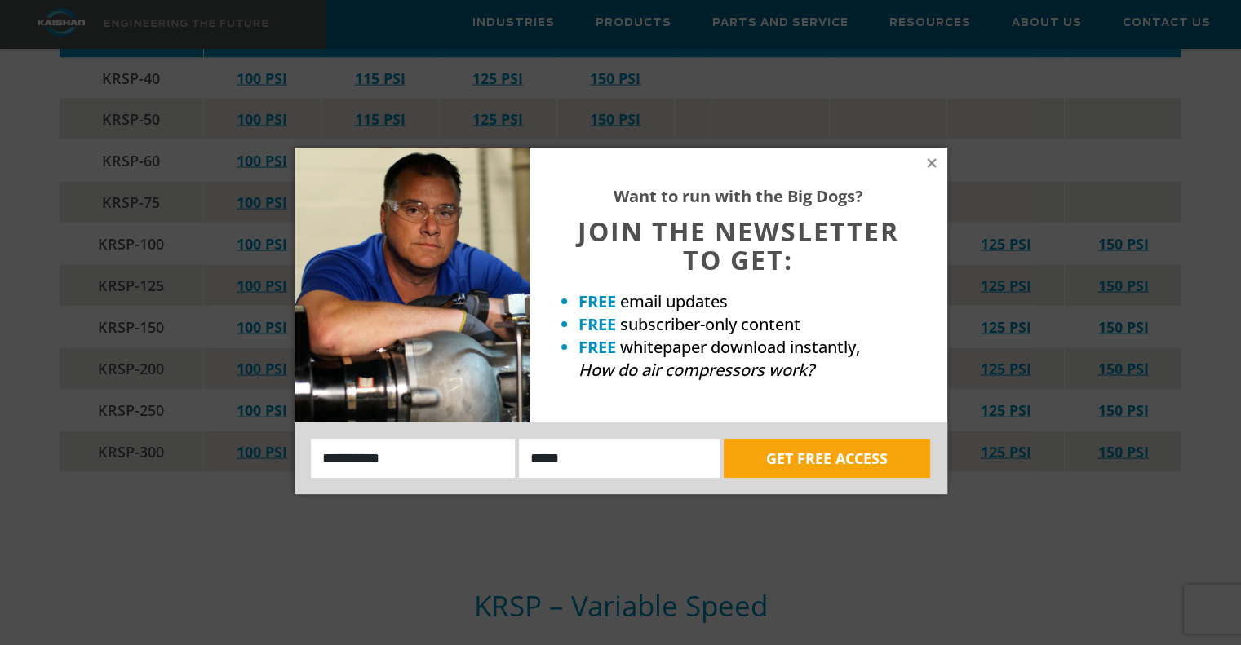 This screenshot has height=645, width=1241. Describe the element at coordinates (932, 163) in the screenshot. I see `button: Close` at that location.